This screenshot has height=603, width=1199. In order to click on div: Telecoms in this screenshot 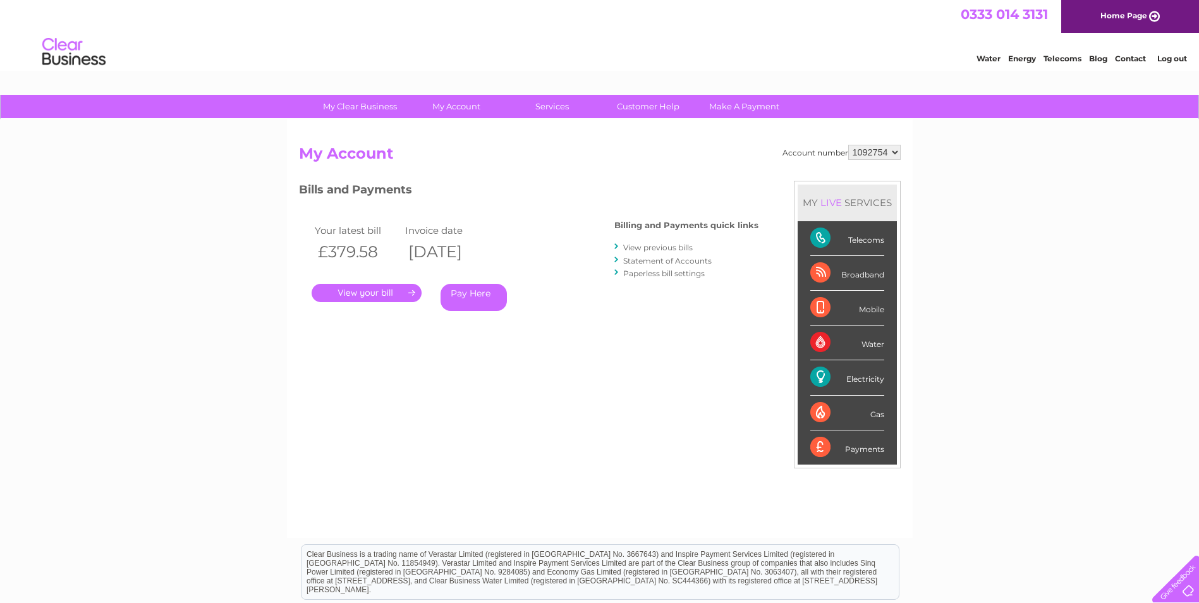, I will do `click(847, 238)`.